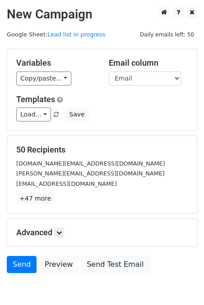 This screenshot has width=204, height=305. Describe the element at coordinates (76, 34) in the screenshot. I see `a: Lead list in progress` at that location.